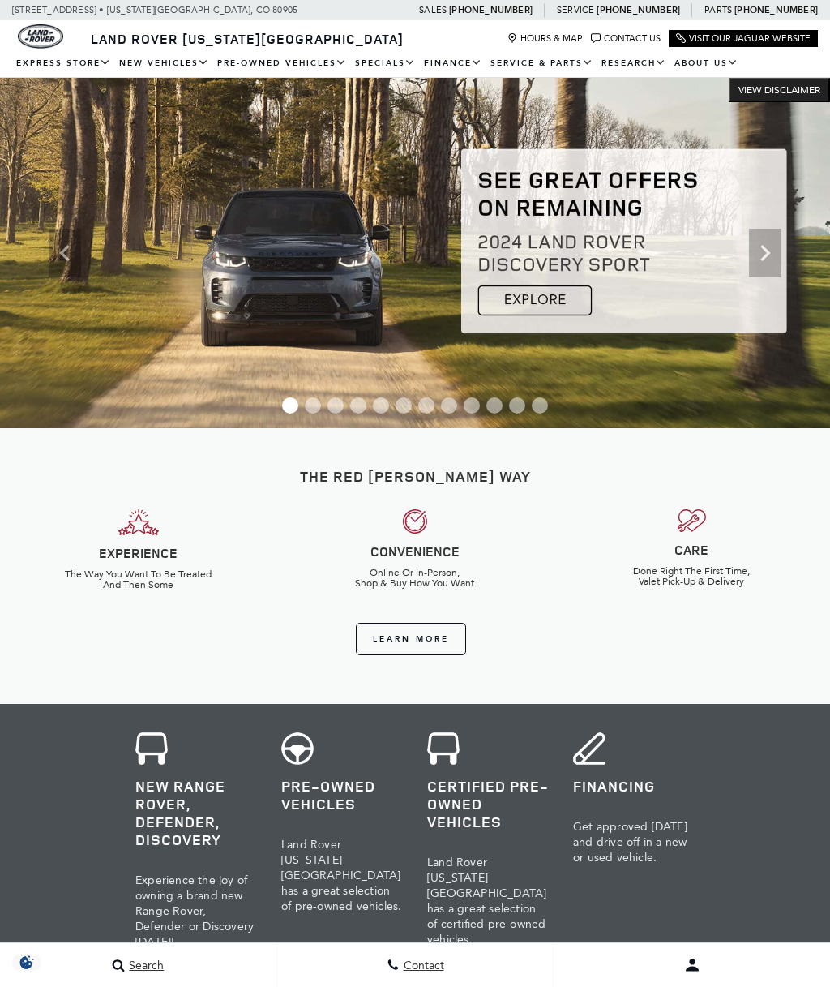 The width and height of the screenshot is (830, 987). I want to click on span: Go to slide 2, so click(313, 405).